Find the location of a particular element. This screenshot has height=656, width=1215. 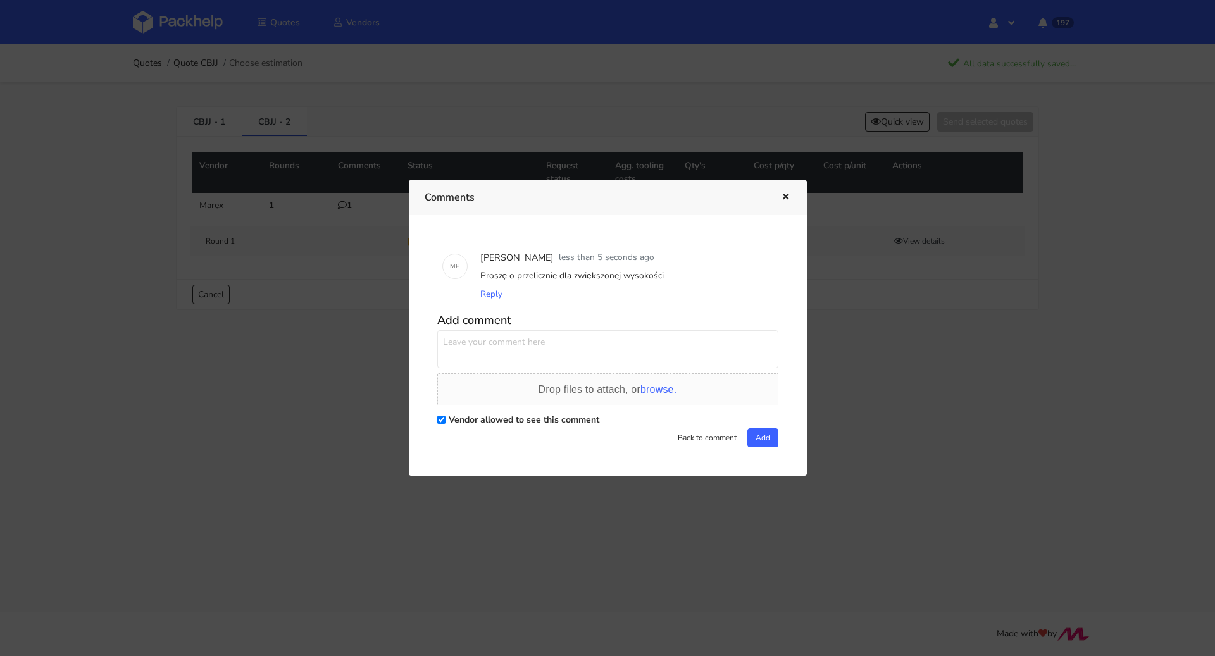

span: Drop files to attach, or is located at coordinates (607, 389).